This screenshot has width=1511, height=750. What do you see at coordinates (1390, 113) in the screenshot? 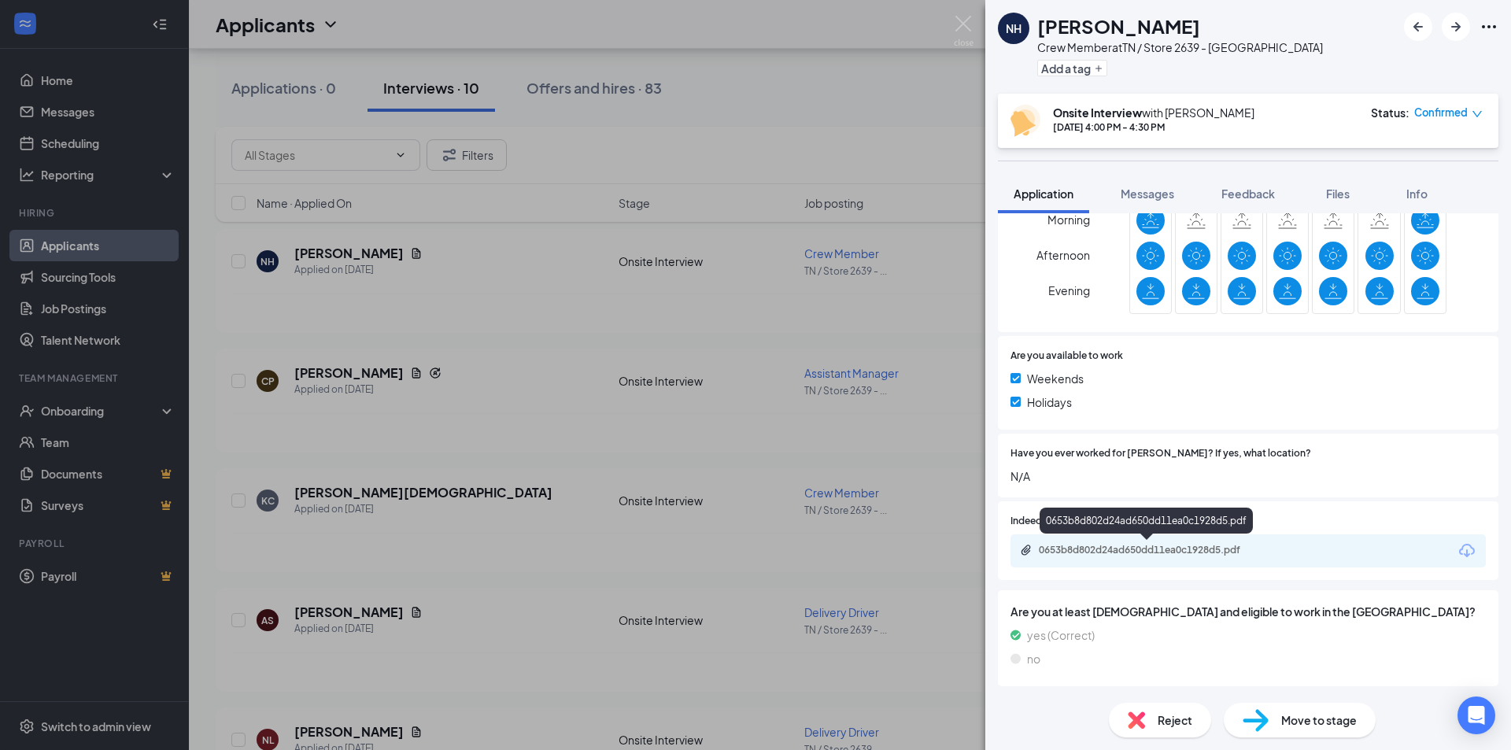
I see `div: Status :` at bounding box center [1390, 113].